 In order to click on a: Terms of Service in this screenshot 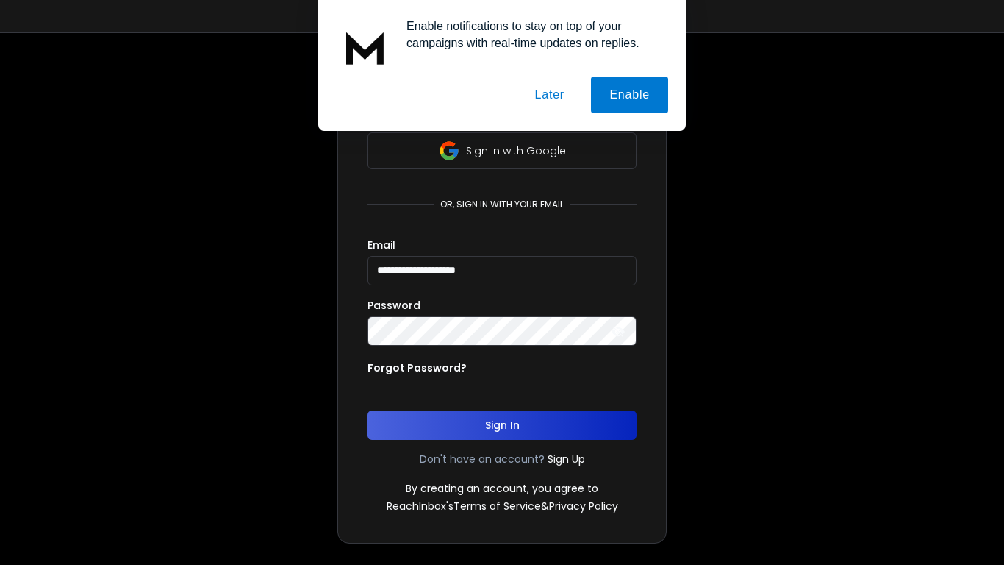, I will do `click(497, 506)`.